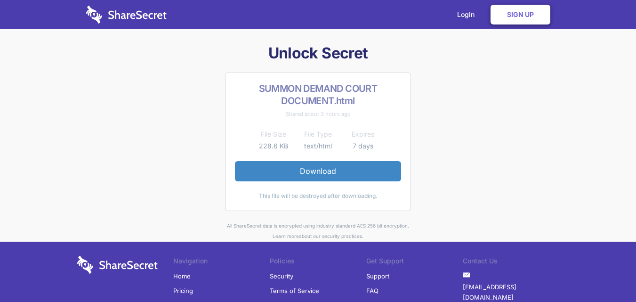  Describe the element at coordinates (318, 95) in the screenshot. I see `h2: SUMMON DEMAND COURT DOCUMENT.html` at that location.